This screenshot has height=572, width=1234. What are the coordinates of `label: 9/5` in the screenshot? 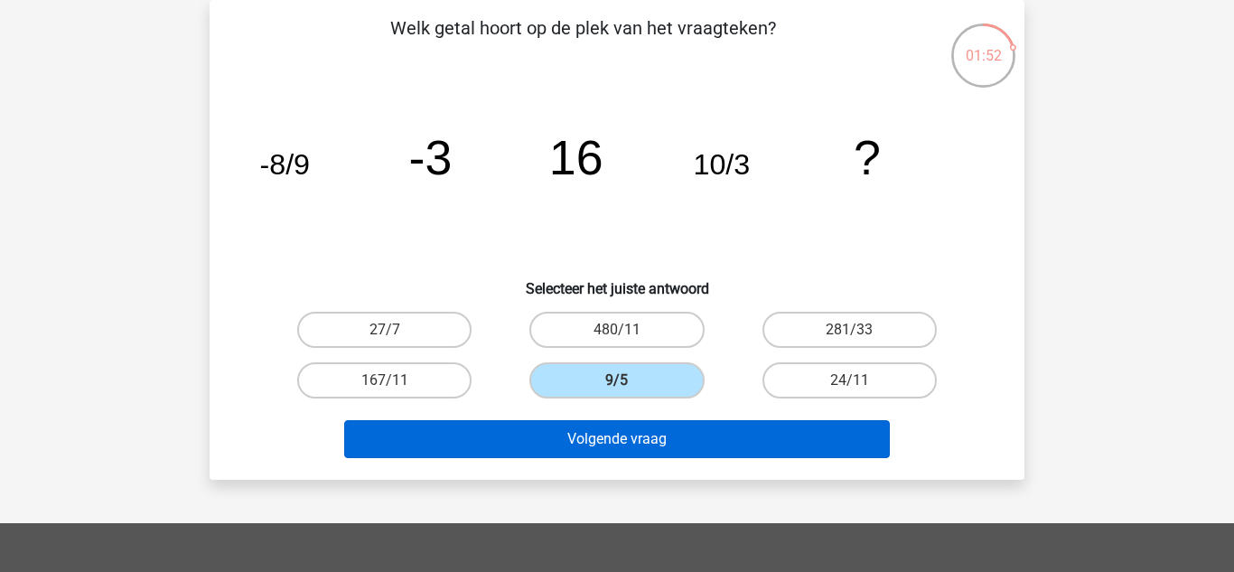 It's located at (616, 380).